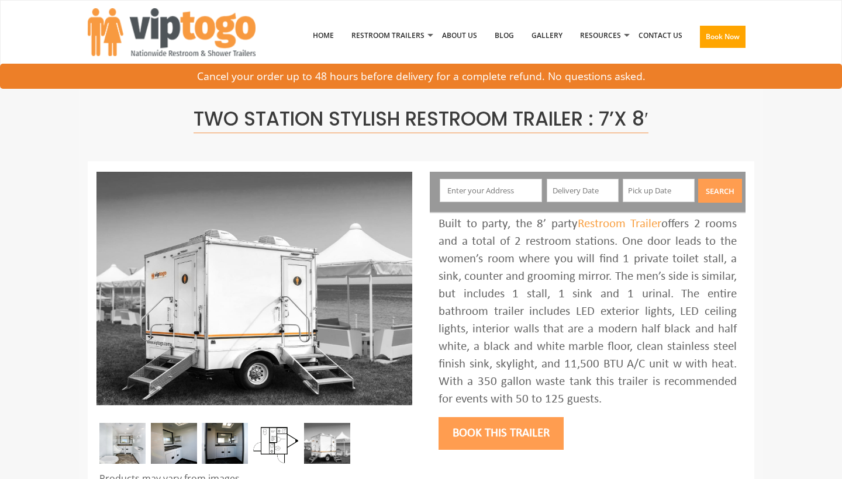 The height and width of the screenshot is (479, 842). I want to click on span: Two Station Stylish Restroom Trailer : 7’x 8′, so click(421, 119).